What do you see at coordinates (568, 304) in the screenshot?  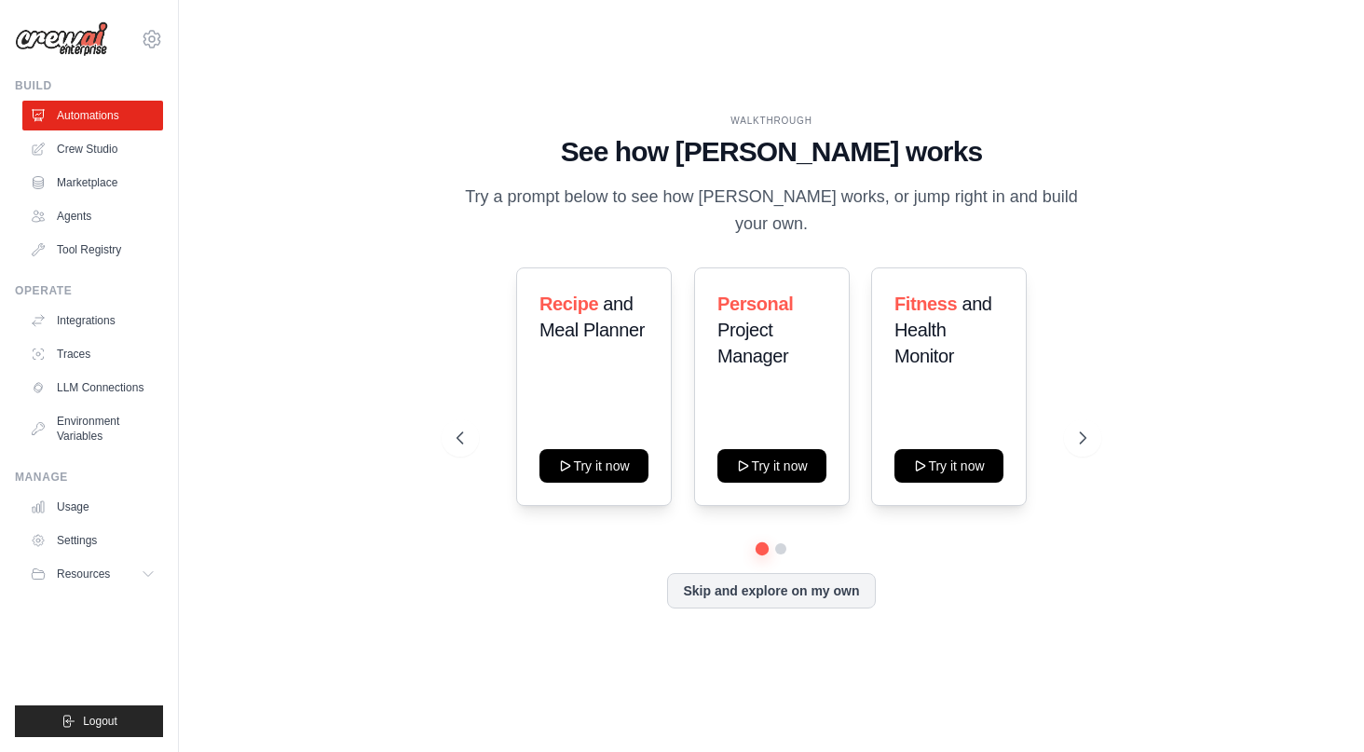 I see `span: Recipe` at bounding box center [568, 304].